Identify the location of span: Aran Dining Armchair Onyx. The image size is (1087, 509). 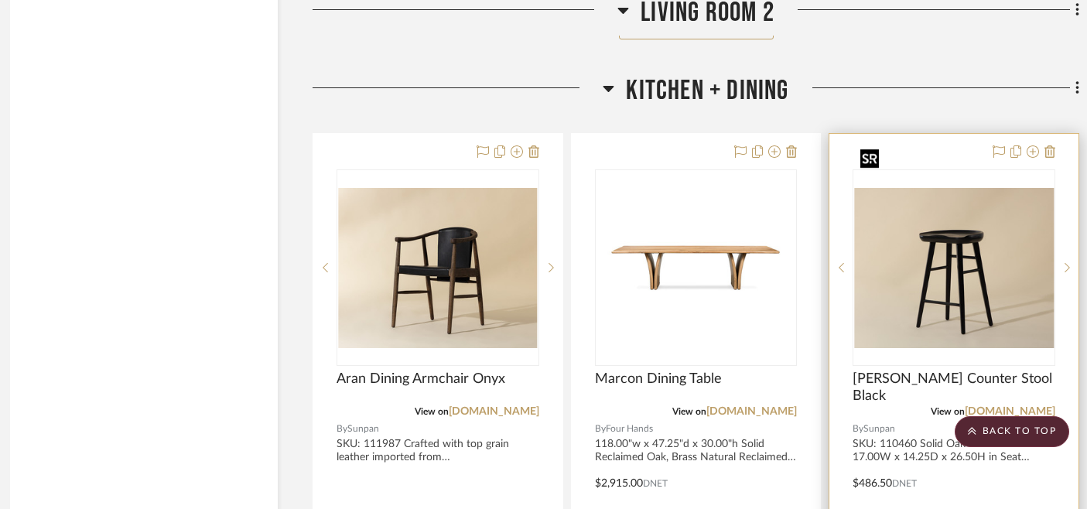
(421, 379).